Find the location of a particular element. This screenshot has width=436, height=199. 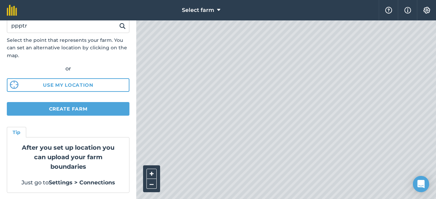

h4: Tip is located at coordinates (16, 133).